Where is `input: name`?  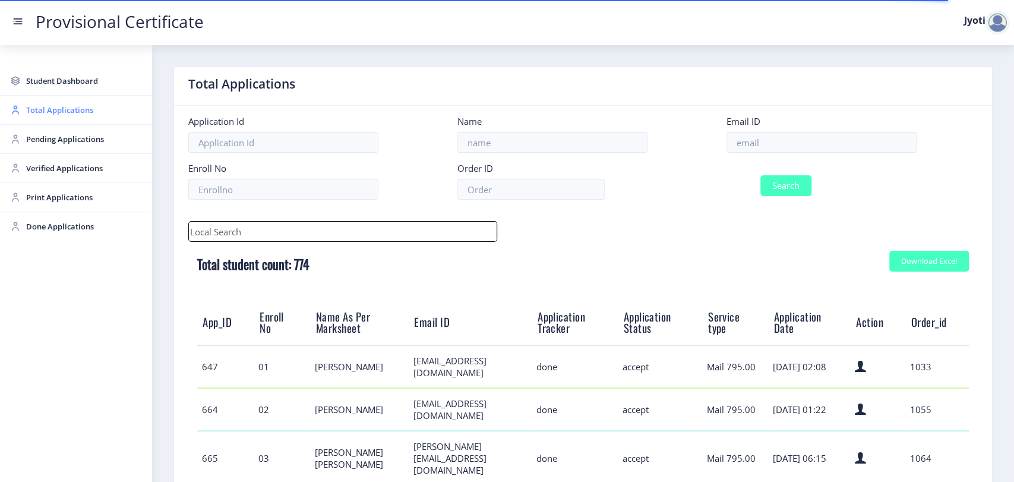 input: name is located at coordinates (553, 142).